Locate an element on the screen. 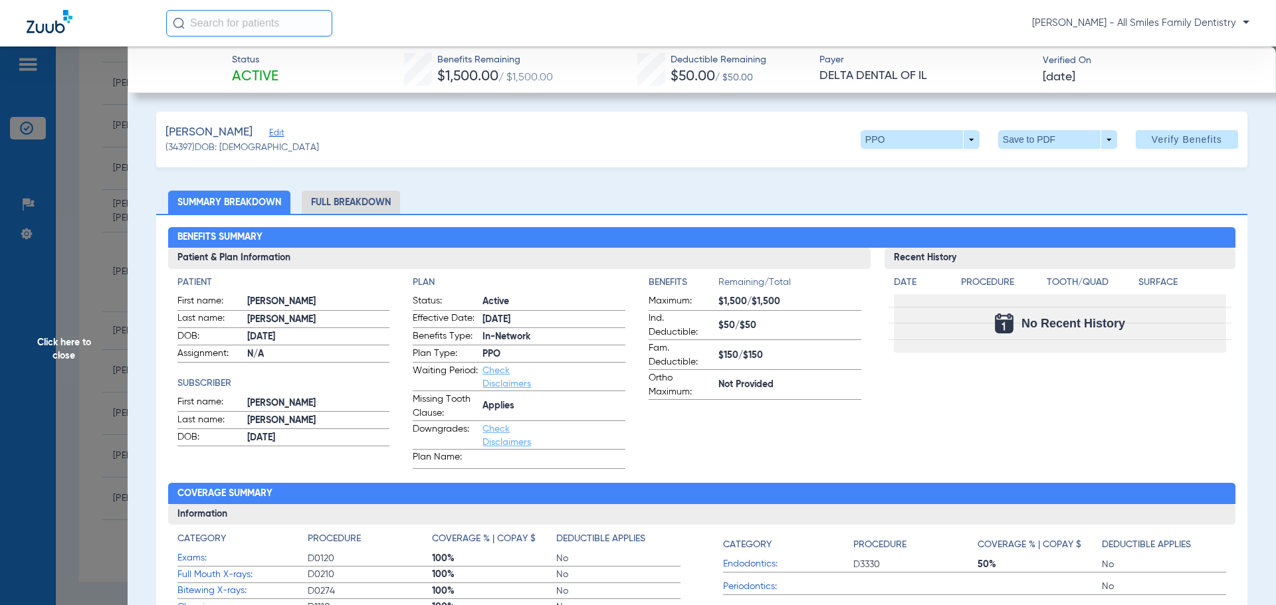  app-breakdown-title: Benefits is located at coordinates (683, 285).